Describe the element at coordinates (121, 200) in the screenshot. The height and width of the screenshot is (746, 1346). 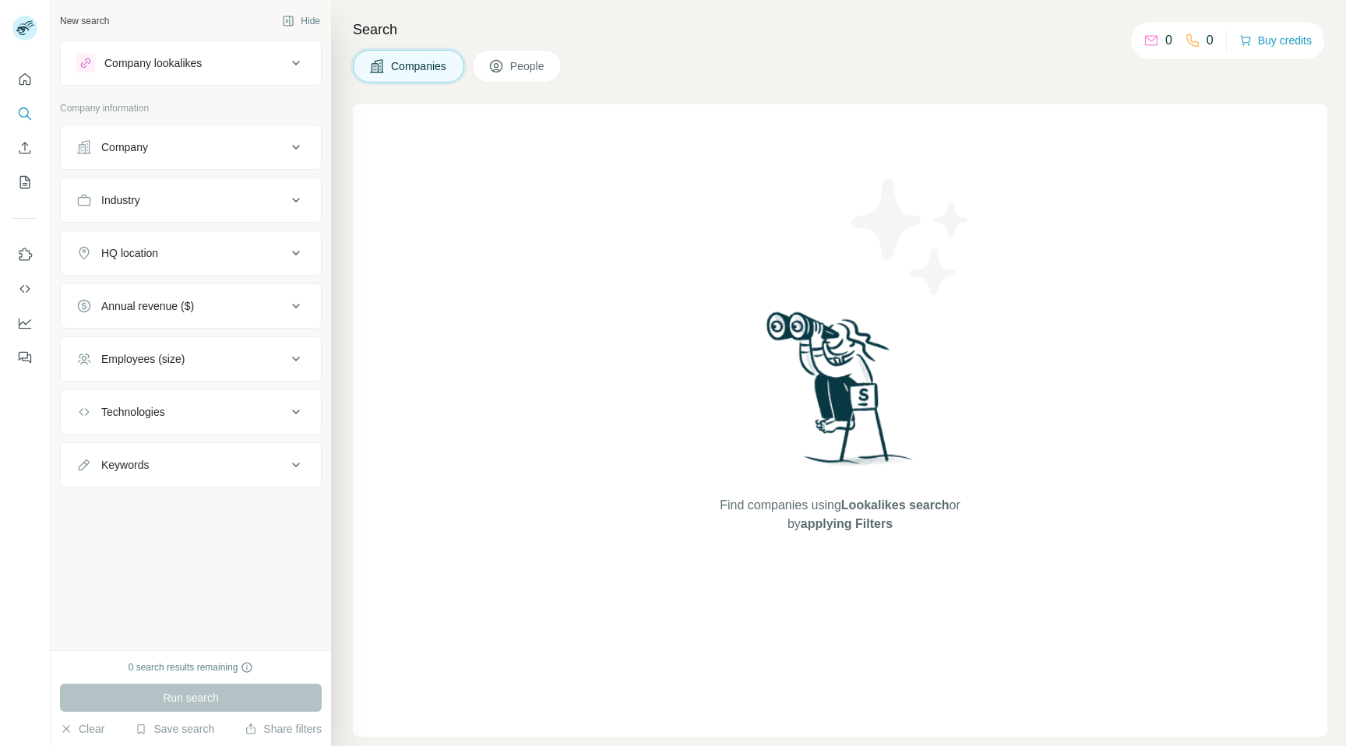
I see `div: Industry` at that location.